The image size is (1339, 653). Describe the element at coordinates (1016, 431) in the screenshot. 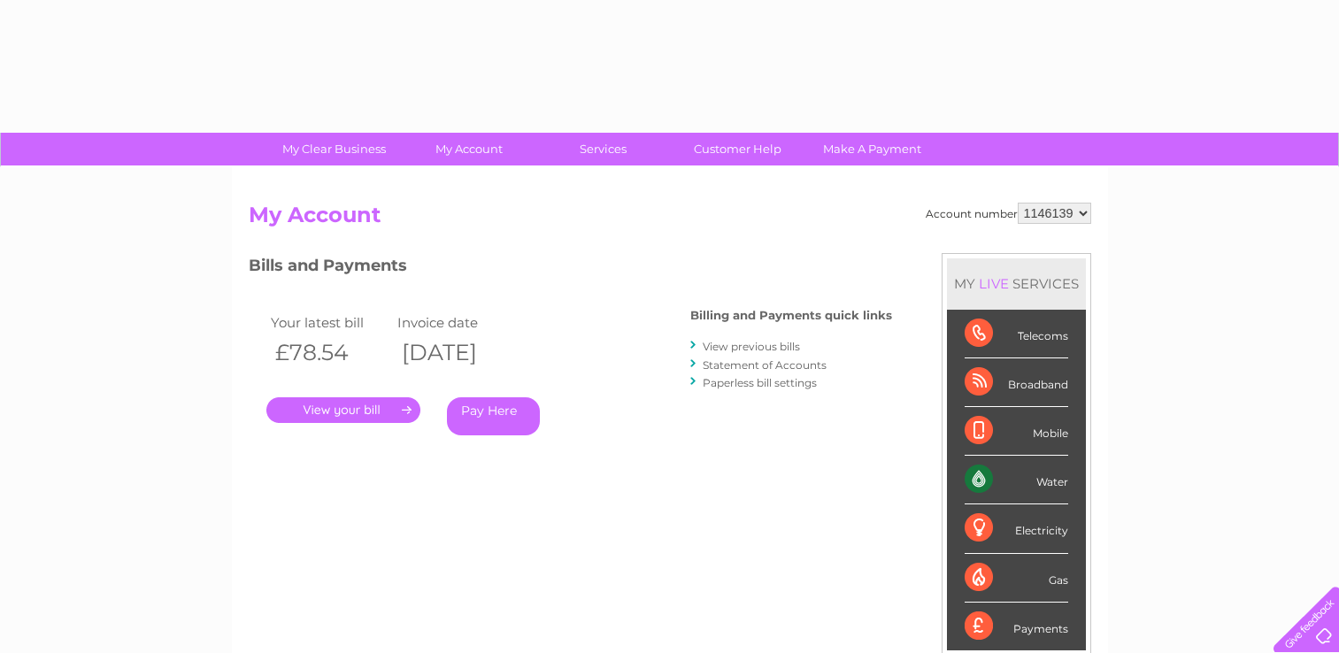

I see `div: Mobile` at that location.